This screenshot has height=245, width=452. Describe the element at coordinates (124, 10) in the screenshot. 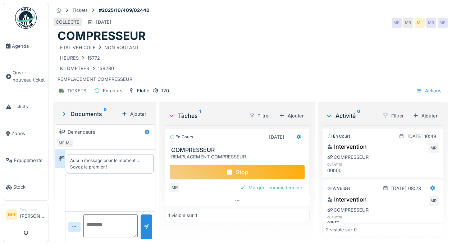

I see `strong: #2025/10/409/02440` at that location.